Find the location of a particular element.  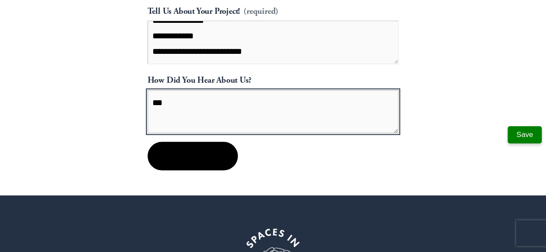

button: Save is located at coordinates (524, 135).